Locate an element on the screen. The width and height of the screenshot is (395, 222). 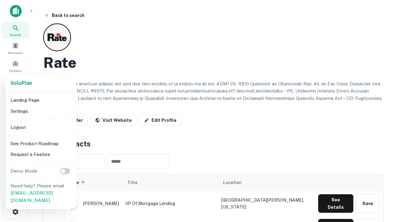
strong: Solo Plan is located at coordinates (21, 83).